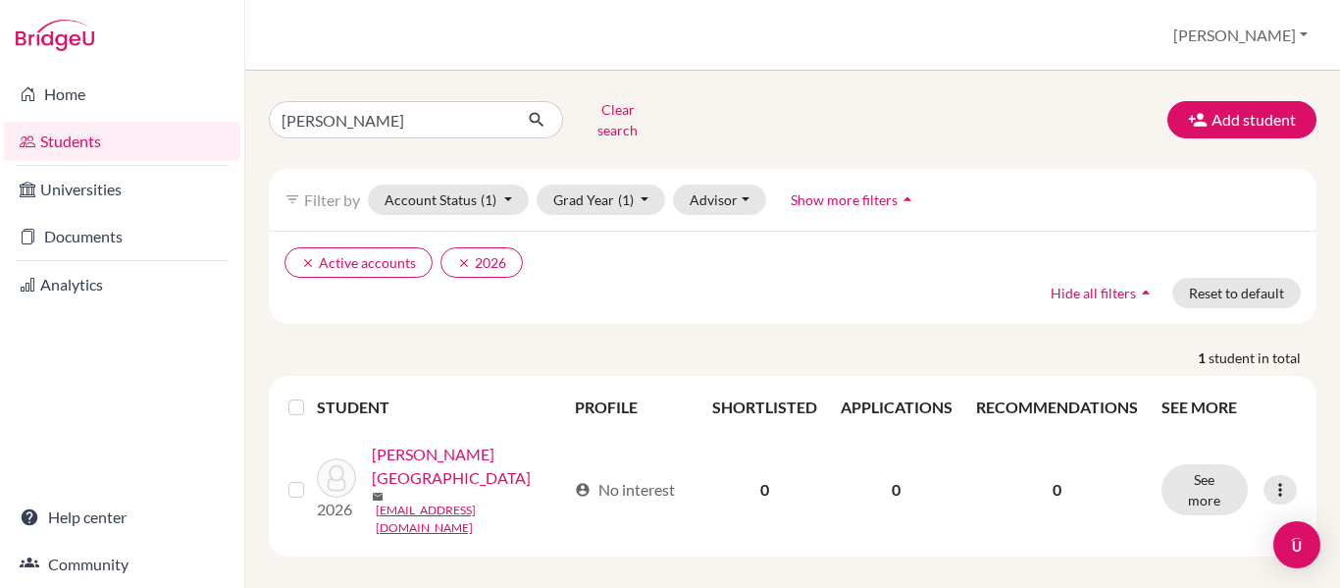 This screenshot has height=588, width=1340. Describe the element at coordinates (625, 490) in the screenshot. I see `div: No interest` at that location.